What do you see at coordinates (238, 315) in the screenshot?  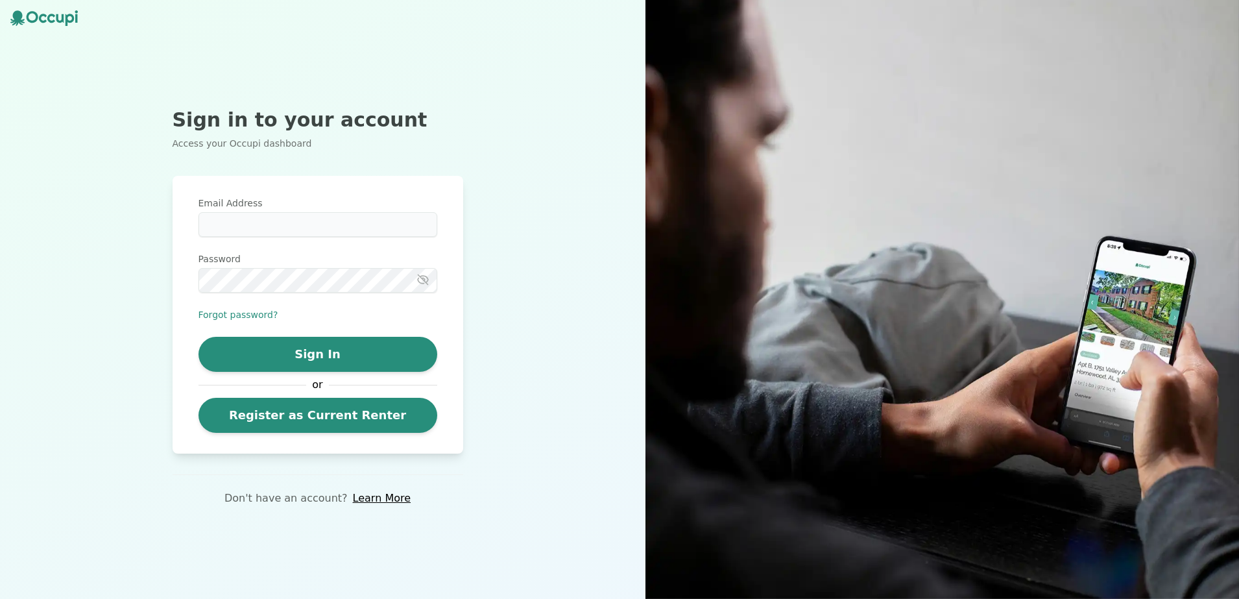 I see `button: Forgot password?` at bounding box center [238, 315].